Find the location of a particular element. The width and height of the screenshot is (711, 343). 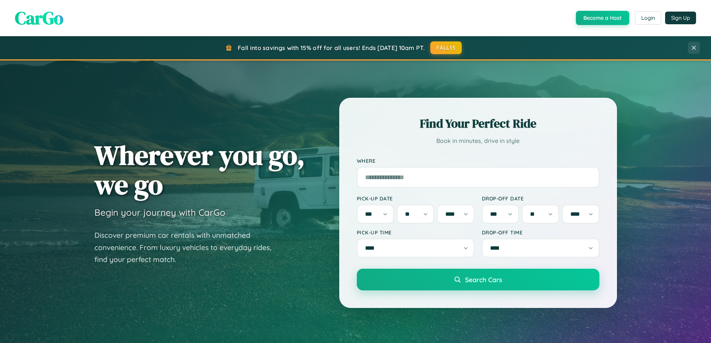

label: Pick-up Date is located at coordinates (415, 198).